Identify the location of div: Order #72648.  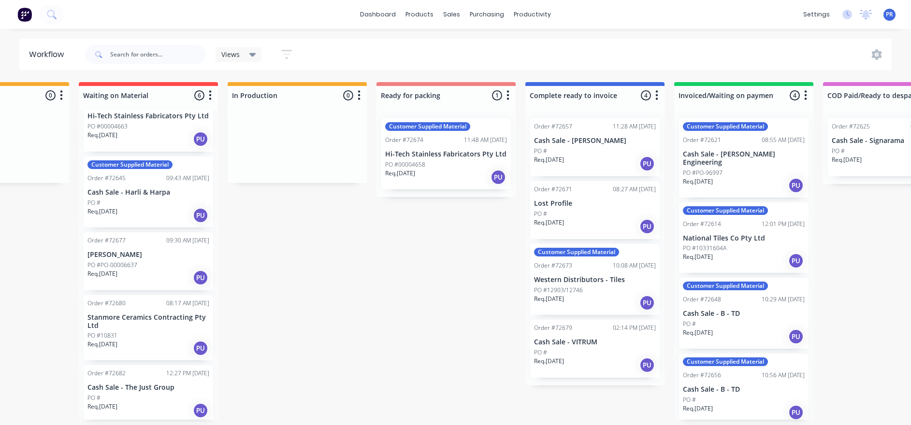
(701, 299).